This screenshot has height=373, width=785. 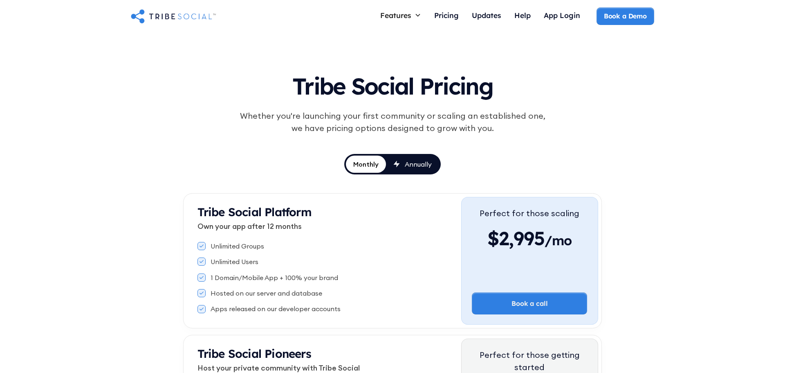 What do you see at coordinates (558, 242) in the screenshot?
I see `span: /mo` at bounding box center [558, 242].